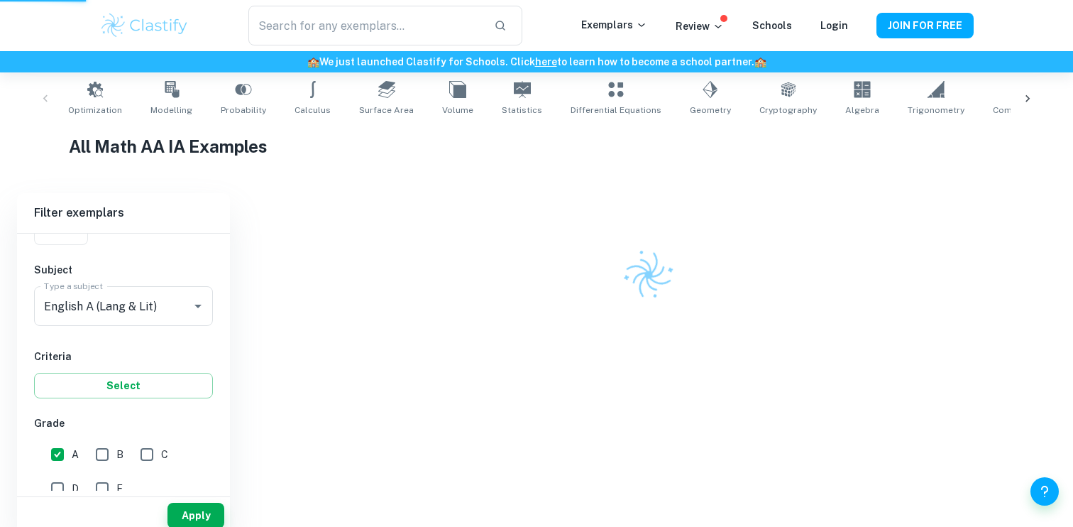 This screenshot has height=527, width=1073. I want to click on span: Modelling, so click(171, 110).